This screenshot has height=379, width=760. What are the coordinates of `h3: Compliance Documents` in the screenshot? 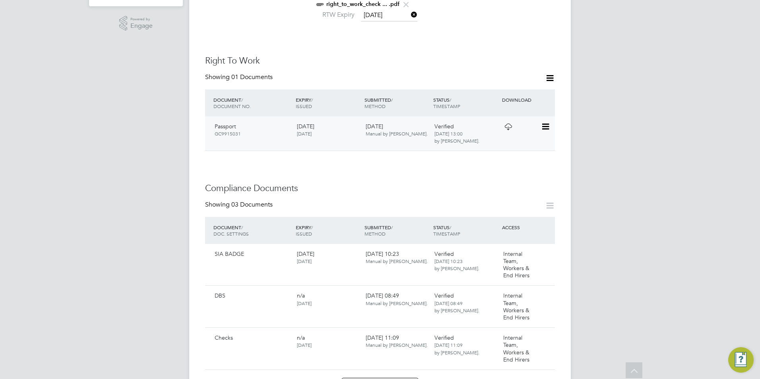 It's located at (380, 188).